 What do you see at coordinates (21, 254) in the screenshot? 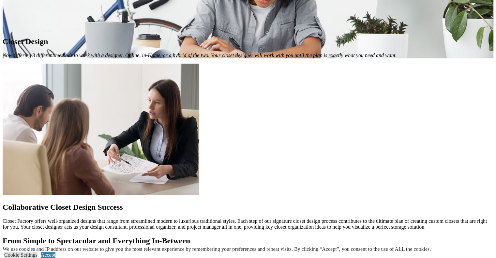
I see `a: Cookie Settings` at bounding box center [21, 254].